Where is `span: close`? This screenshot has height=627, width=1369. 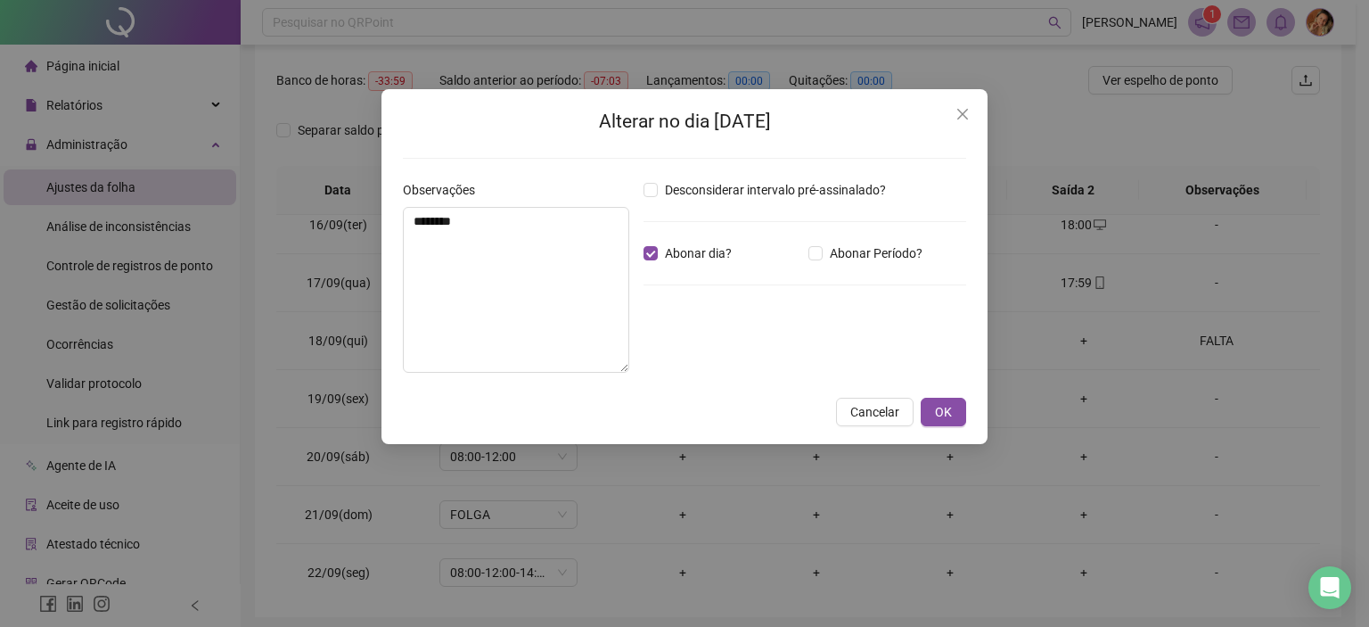
span: close is located at coordinates (963, 114).